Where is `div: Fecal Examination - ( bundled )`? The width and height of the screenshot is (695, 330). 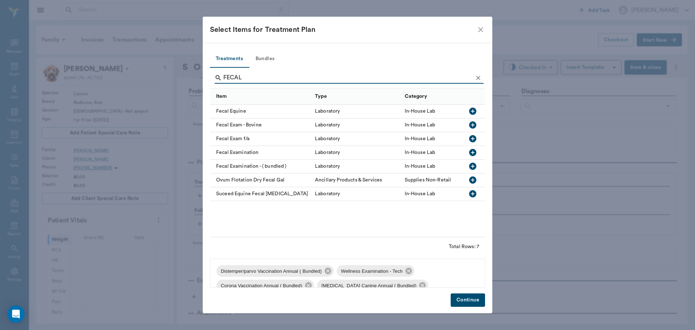
div: Fecal Examination - ( bundled ) is located at coordinates (261, 166).